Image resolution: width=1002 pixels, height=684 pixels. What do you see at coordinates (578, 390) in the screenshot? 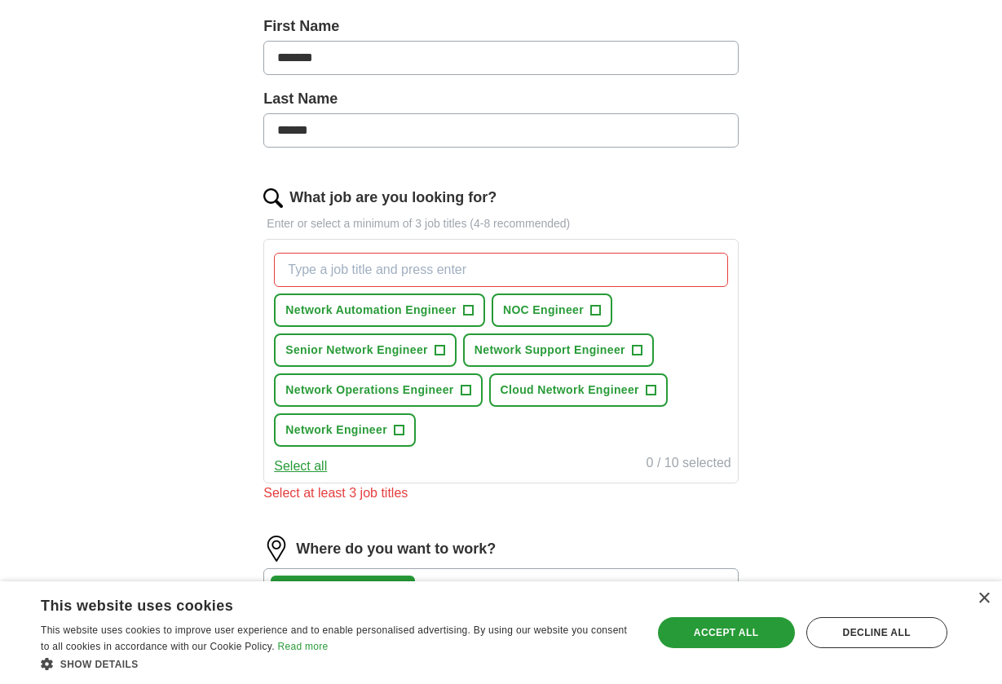
I see `button: Cloud Network Engineer` at bounding box center [578, 390].